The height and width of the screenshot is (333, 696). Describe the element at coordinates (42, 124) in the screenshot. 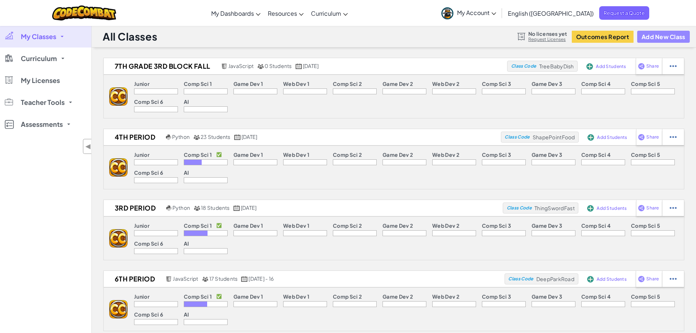

I see `span: Assessments` at that location.